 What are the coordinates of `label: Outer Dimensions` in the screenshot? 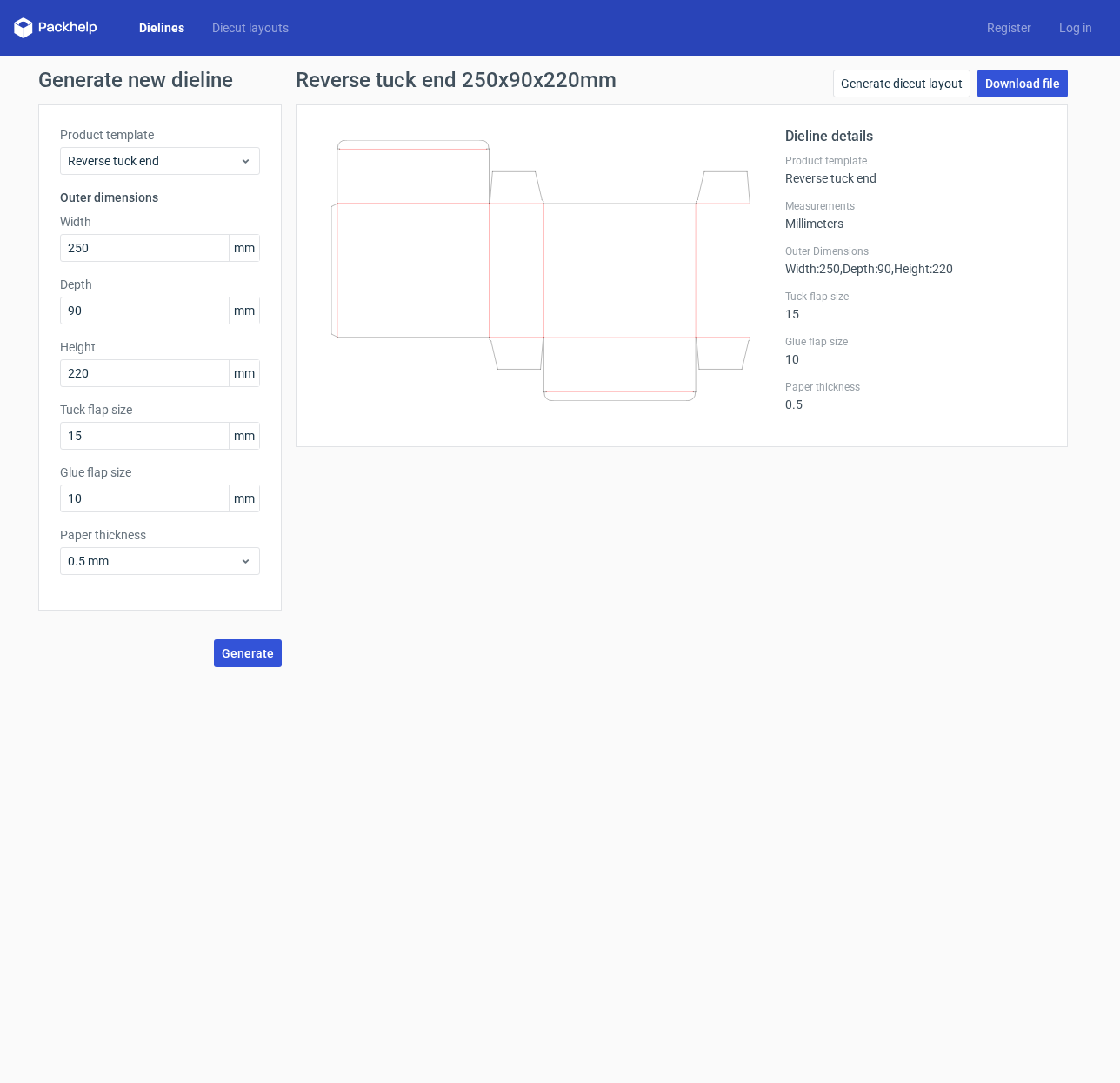 It's located at (915, 252).